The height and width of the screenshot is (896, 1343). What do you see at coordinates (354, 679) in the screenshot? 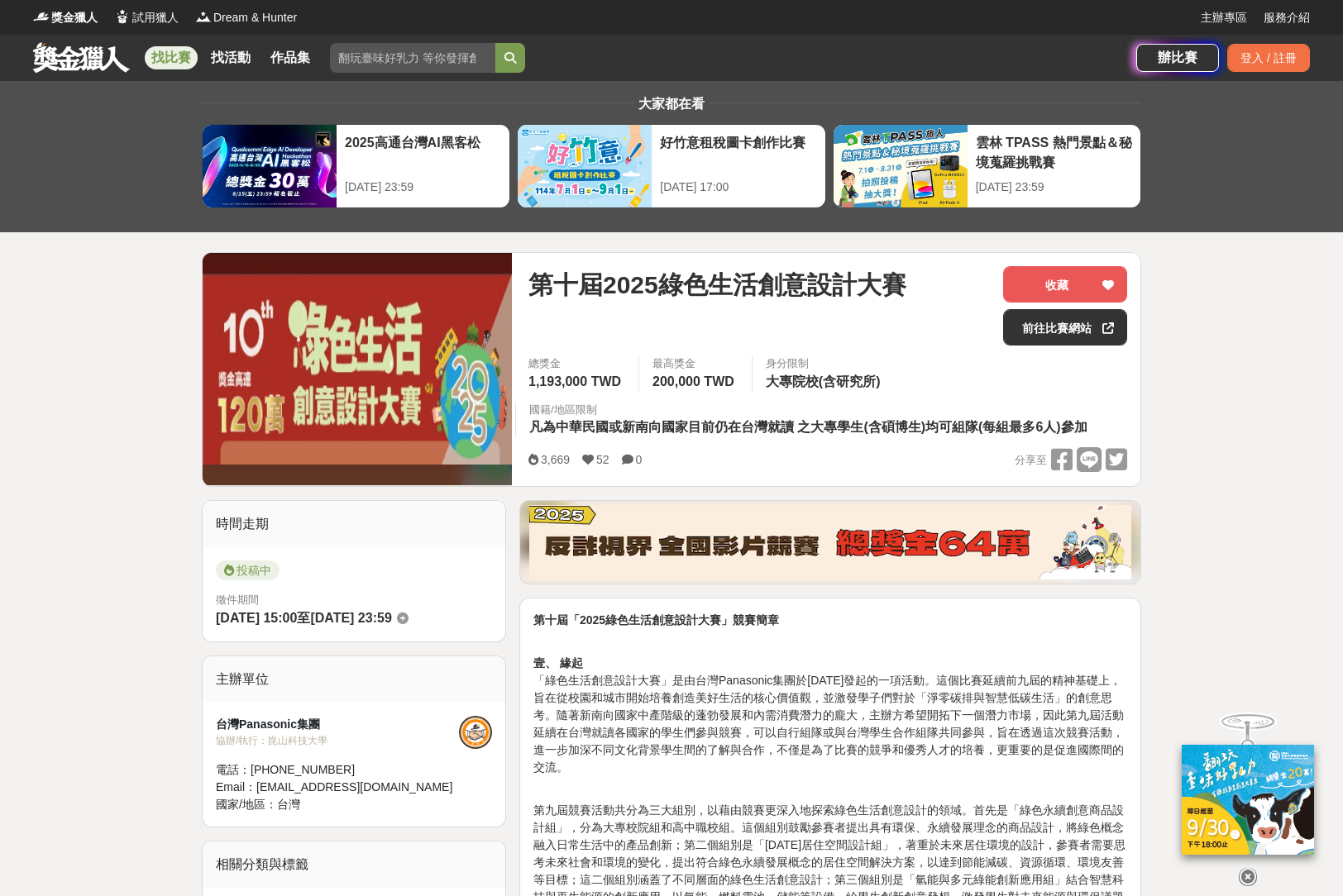
I see `div: 主辦單位` at bounding box center [354, 679].